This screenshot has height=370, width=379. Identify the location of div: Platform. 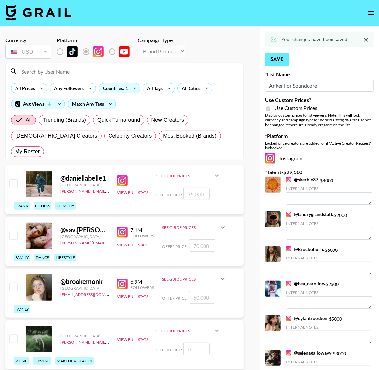
(96, 40).